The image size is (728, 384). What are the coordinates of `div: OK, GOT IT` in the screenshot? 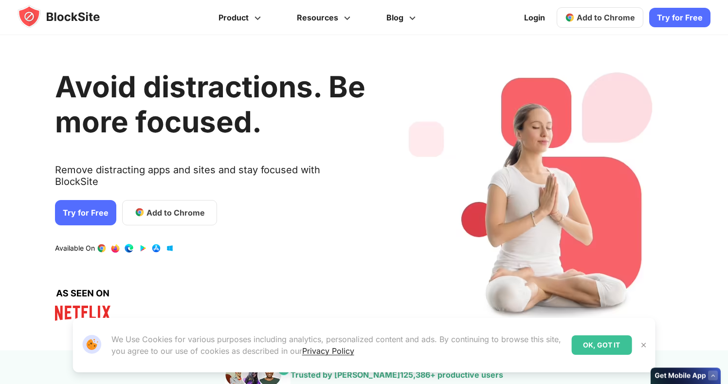 It's located at (601, 345).